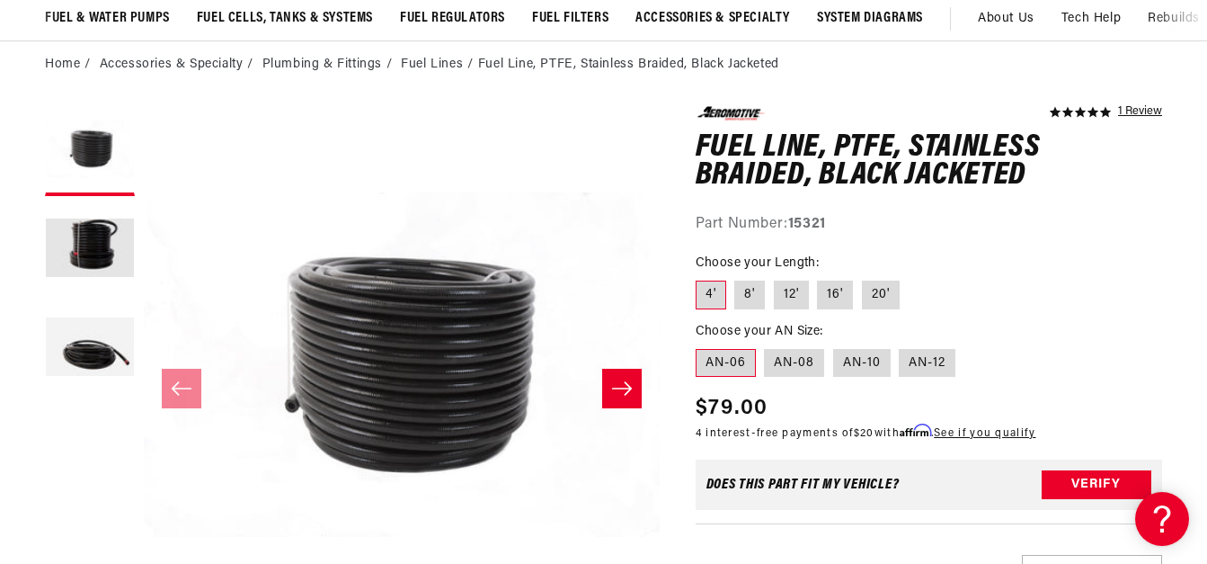 The image size is (1207, 564). Describe the element at coordinates (90, 250) in the screenshot. I see `button: Load image 2 in gallery view` at that location.